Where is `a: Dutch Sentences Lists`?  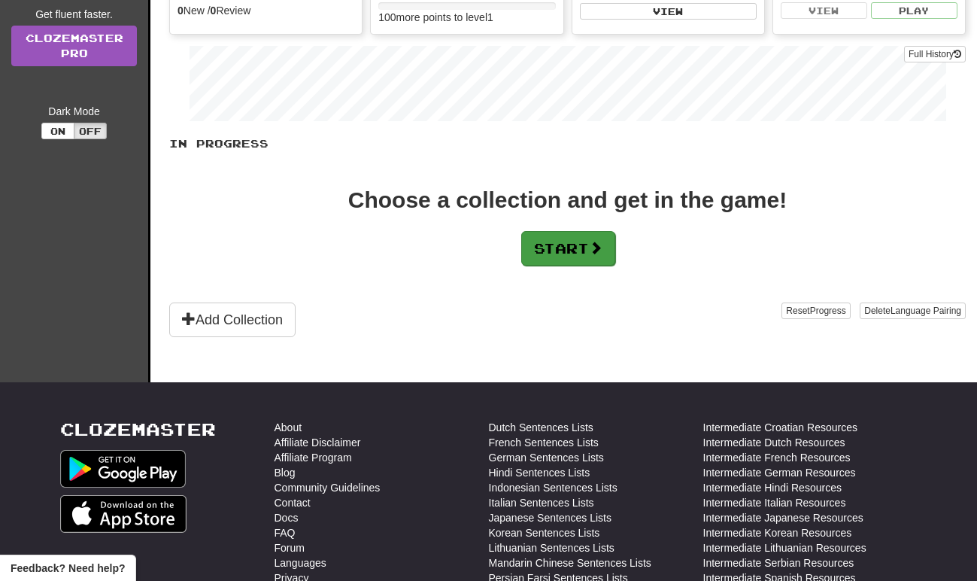
a: Dutch Sentences Lists is located at coordinates (541, 427).